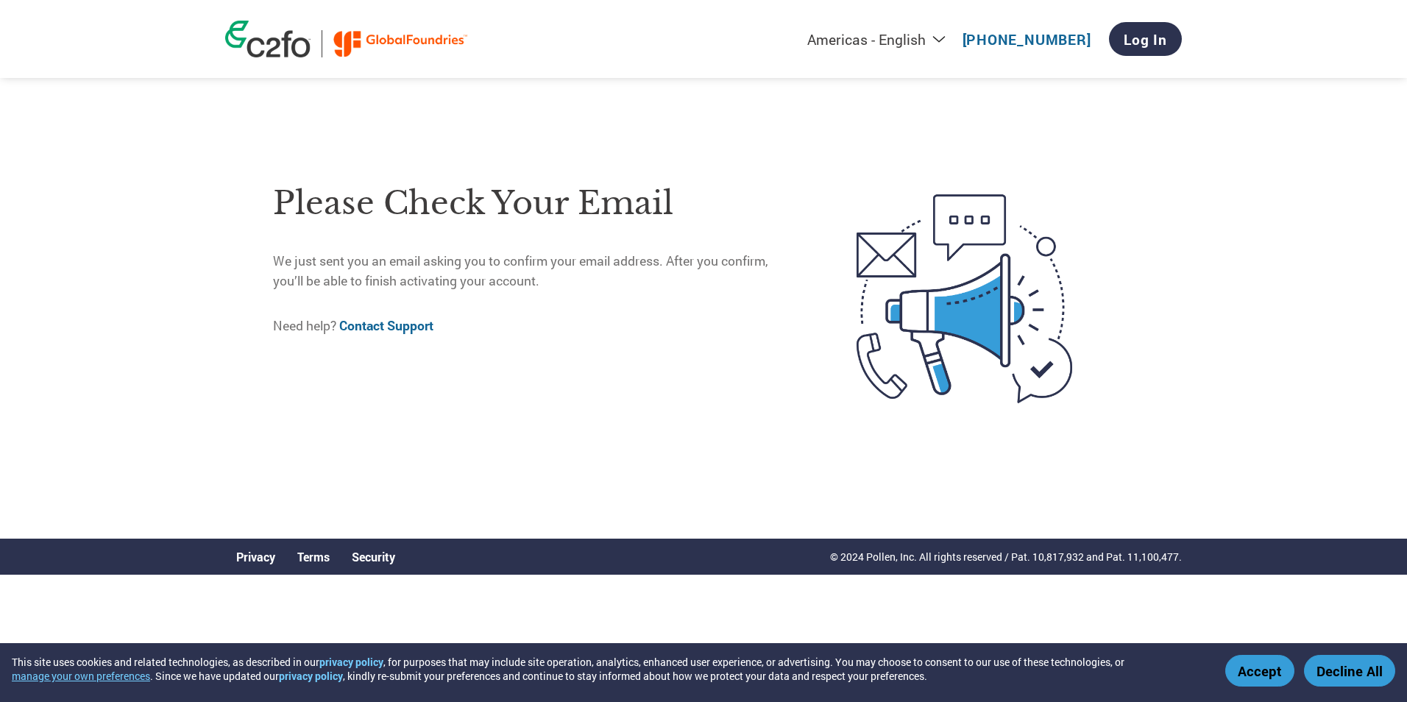 This screenshot has width=1407, height=702. I want to click on img: open-email, so click(964, 299).